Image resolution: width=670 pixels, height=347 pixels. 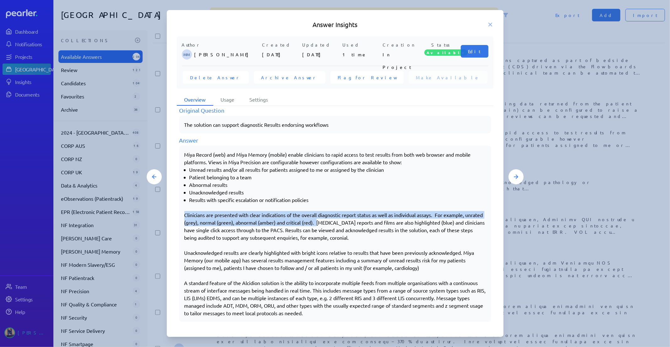 I want to click on p: Created, so click(x=281, y=45).